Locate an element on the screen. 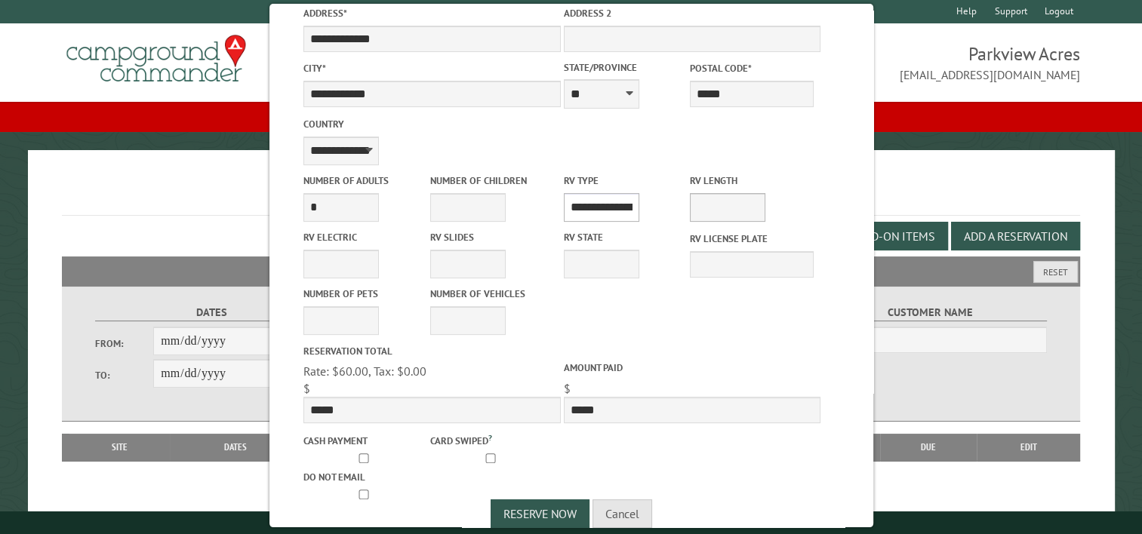 The width and height of the screenshot is (1142, 534). label: To: is located at coordinates (125, 375).